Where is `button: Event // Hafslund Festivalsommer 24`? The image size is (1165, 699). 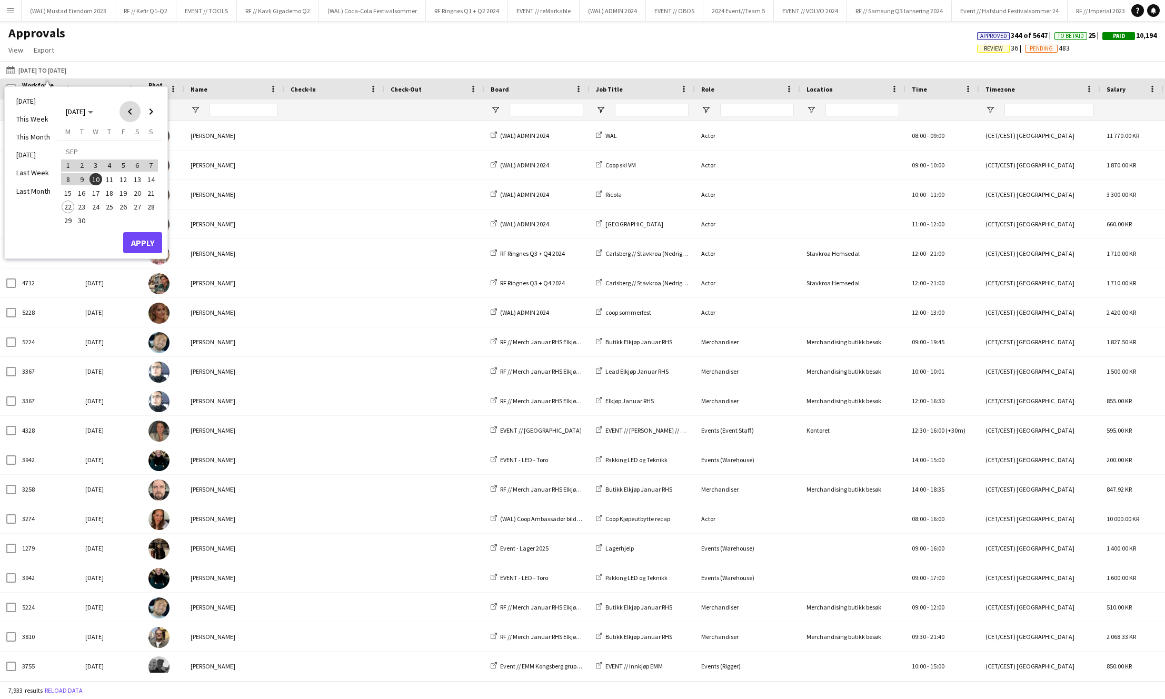
button: Event // Hafslund Festivalsommer 24 is located at coordinates (1010, 11).